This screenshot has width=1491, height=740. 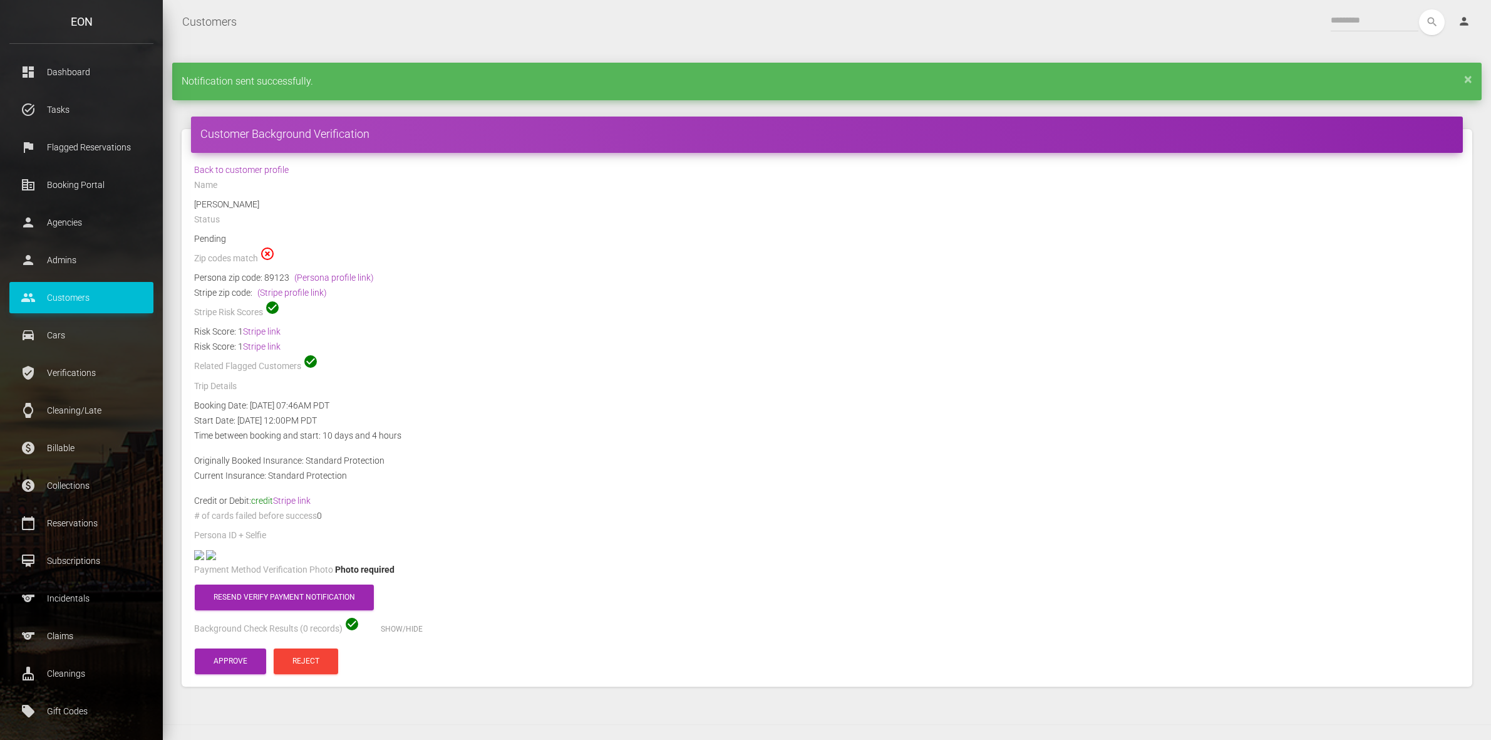 What do you see at coordinates (230, 661) in the screenshot?
I see `button: Approve` at bounding box center [230, 661].